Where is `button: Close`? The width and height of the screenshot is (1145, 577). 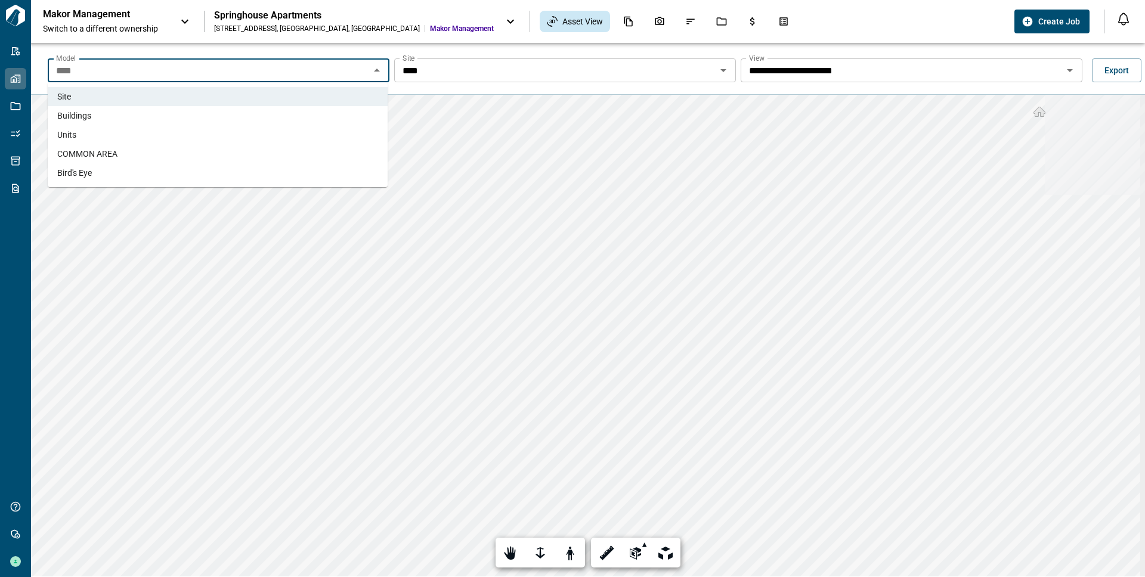
button: Close is located at coordinates (377, 70).